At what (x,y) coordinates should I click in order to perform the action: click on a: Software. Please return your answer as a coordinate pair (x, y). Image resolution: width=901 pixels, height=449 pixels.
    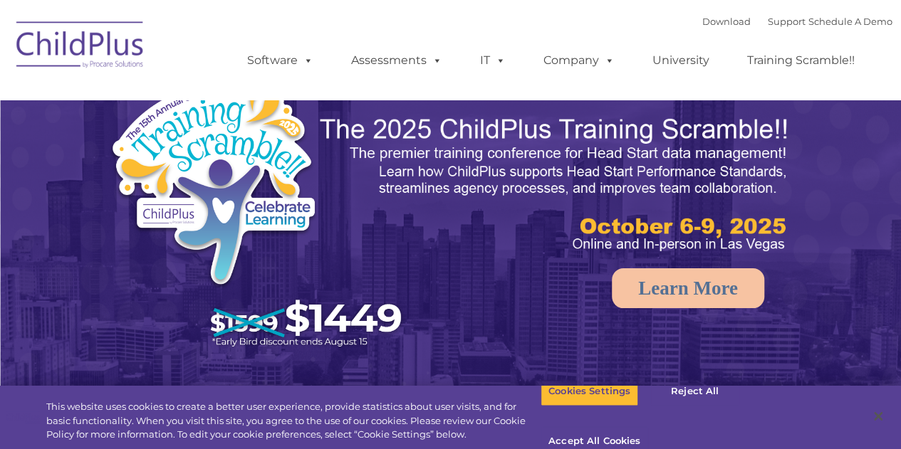
    Looking at the image, I should click on (280, 61).